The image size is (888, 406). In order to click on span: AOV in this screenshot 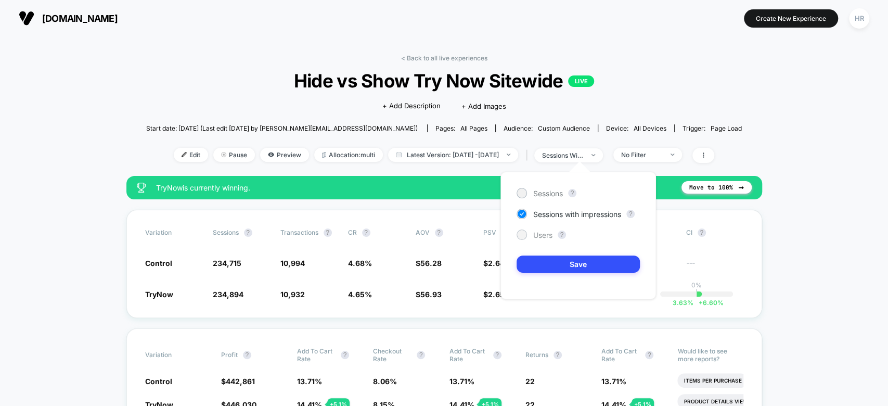, I will do `click(423, 232)`.